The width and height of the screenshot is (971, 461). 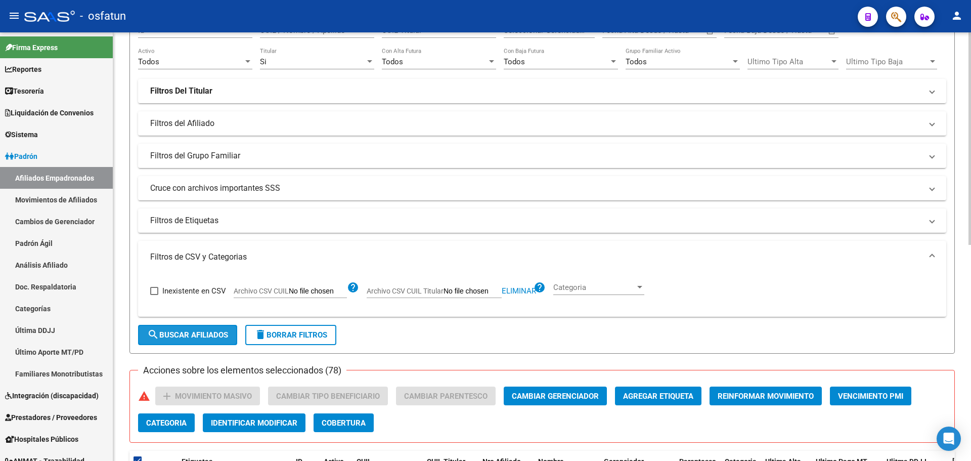 What do you see at coordinates (207, 395) in the screenshot?
I see `button: Movimiento Masivo` at bounding box center [207, 395].